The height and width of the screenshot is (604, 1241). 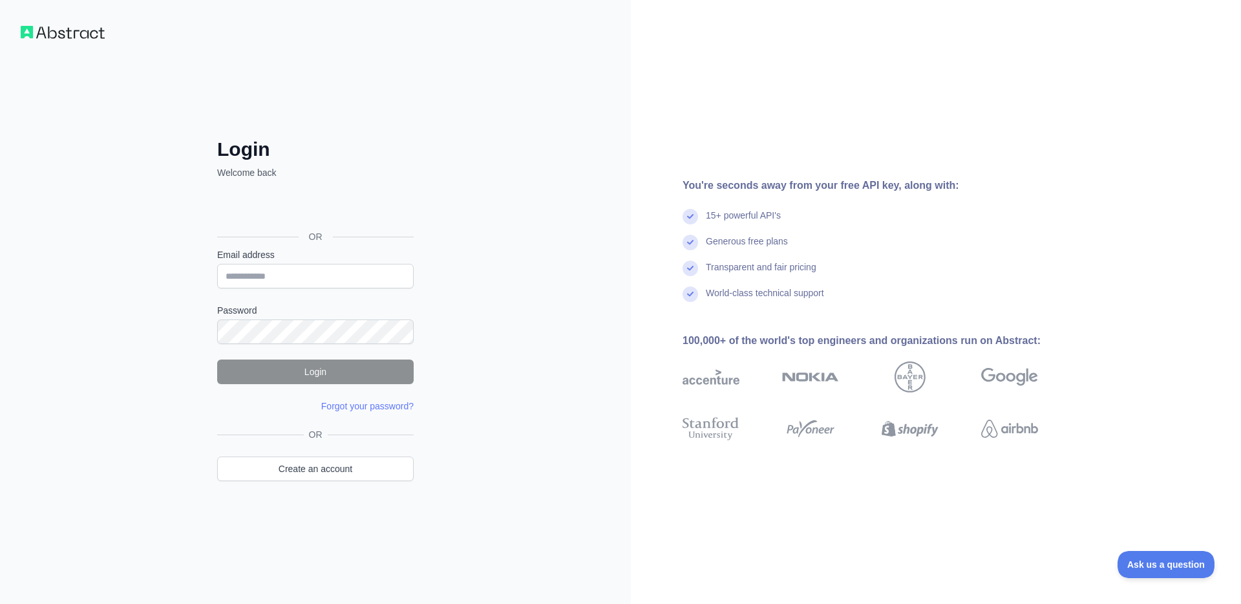 I want to click on a: Forgot your password?, so click(x=367, y=406).